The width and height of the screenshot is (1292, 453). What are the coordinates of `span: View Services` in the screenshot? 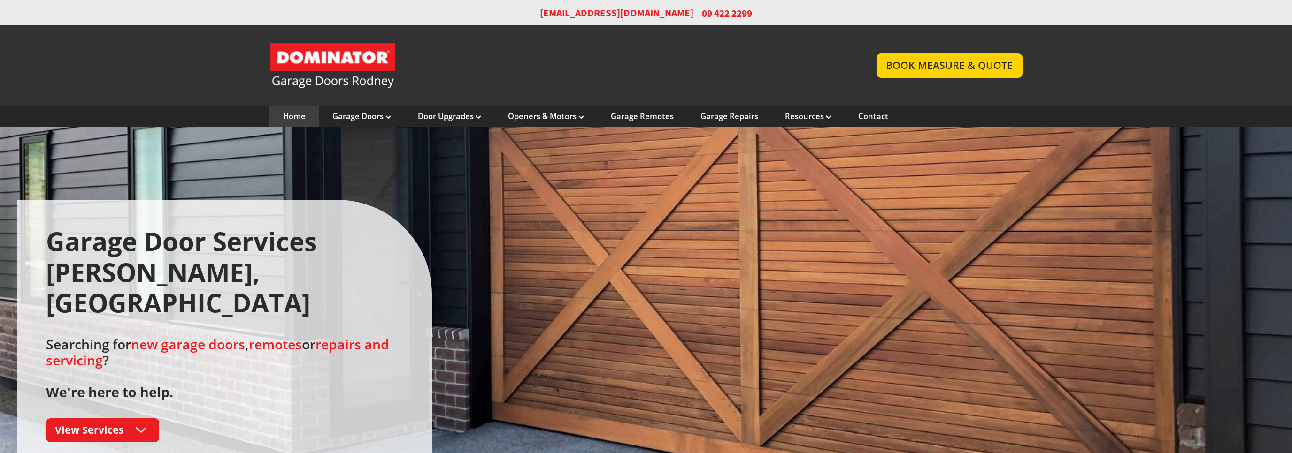 It's located at (89, 430).